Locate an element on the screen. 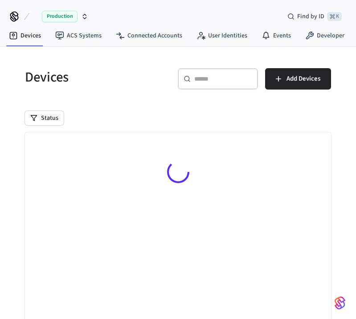 The height and width of the screenshot is (319, 356). span: ⌘ K is located at coordinates (334, 16).